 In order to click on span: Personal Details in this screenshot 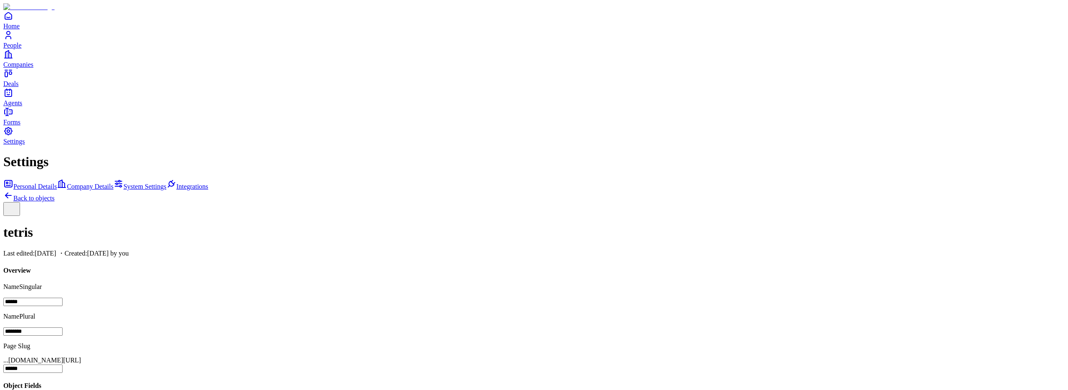, I will do `click(35, 186)`.